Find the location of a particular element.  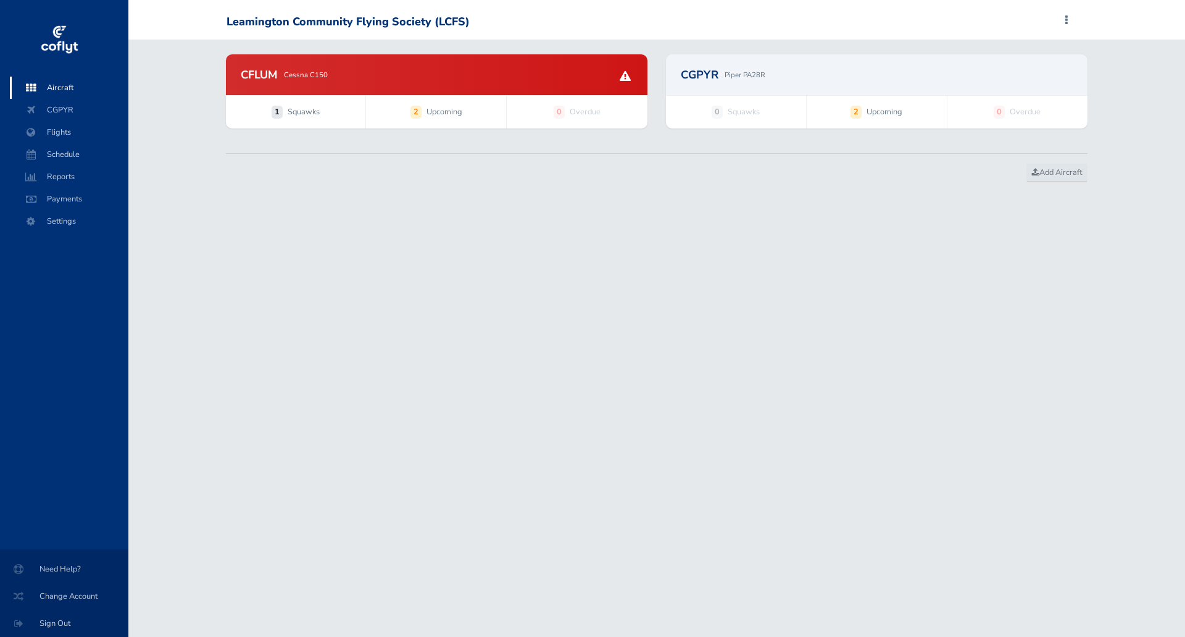

span: Schedule is located at coordinates (69, 154).